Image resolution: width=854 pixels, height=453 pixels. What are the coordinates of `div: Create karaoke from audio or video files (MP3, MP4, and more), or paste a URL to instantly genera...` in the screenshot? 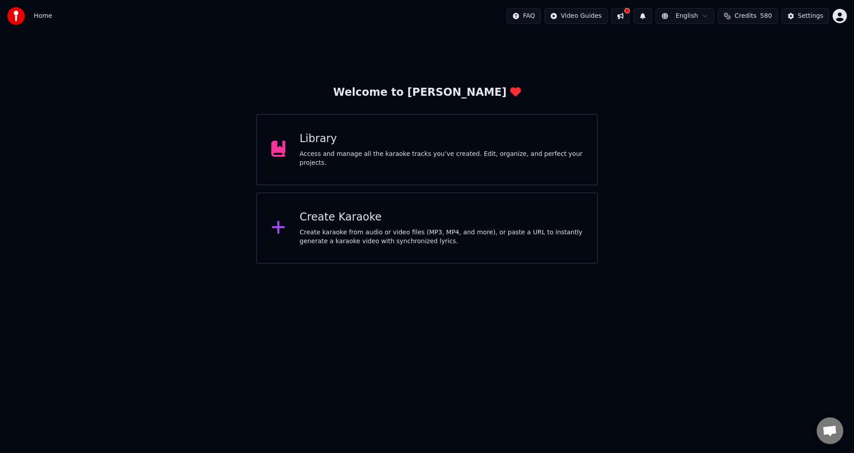 It's located at (441, 237).